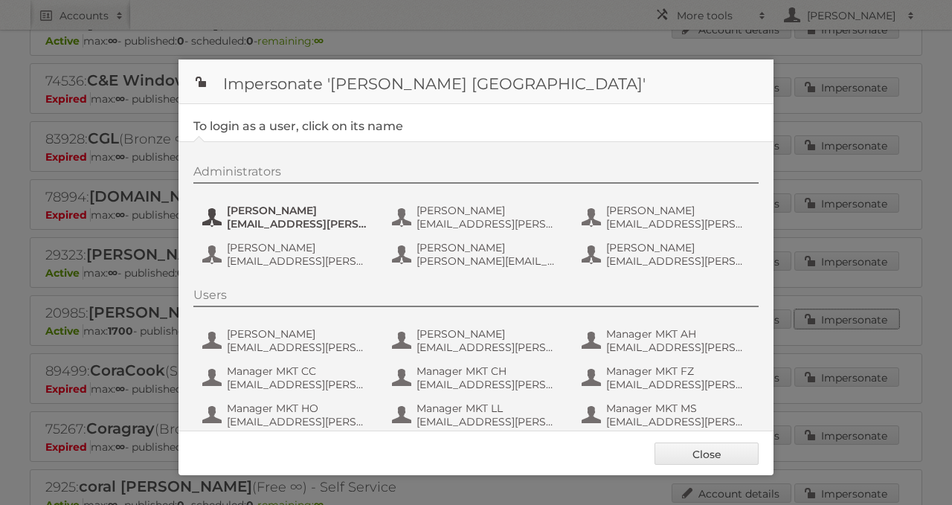 This screenshot has width=952, height=505. I want to click on span: Manager MKT LL, so click(489, 409).